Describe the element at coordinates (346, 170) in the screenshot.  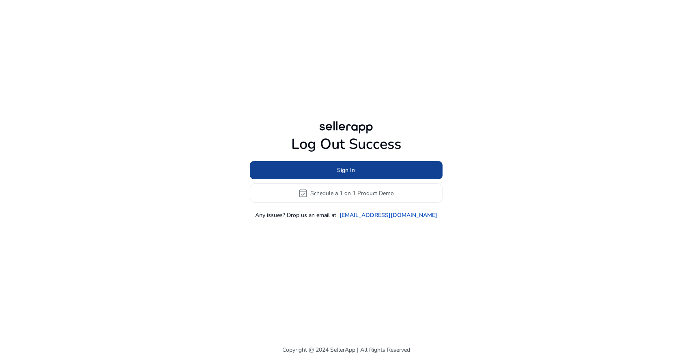
I see `span: Sign In` at that location.